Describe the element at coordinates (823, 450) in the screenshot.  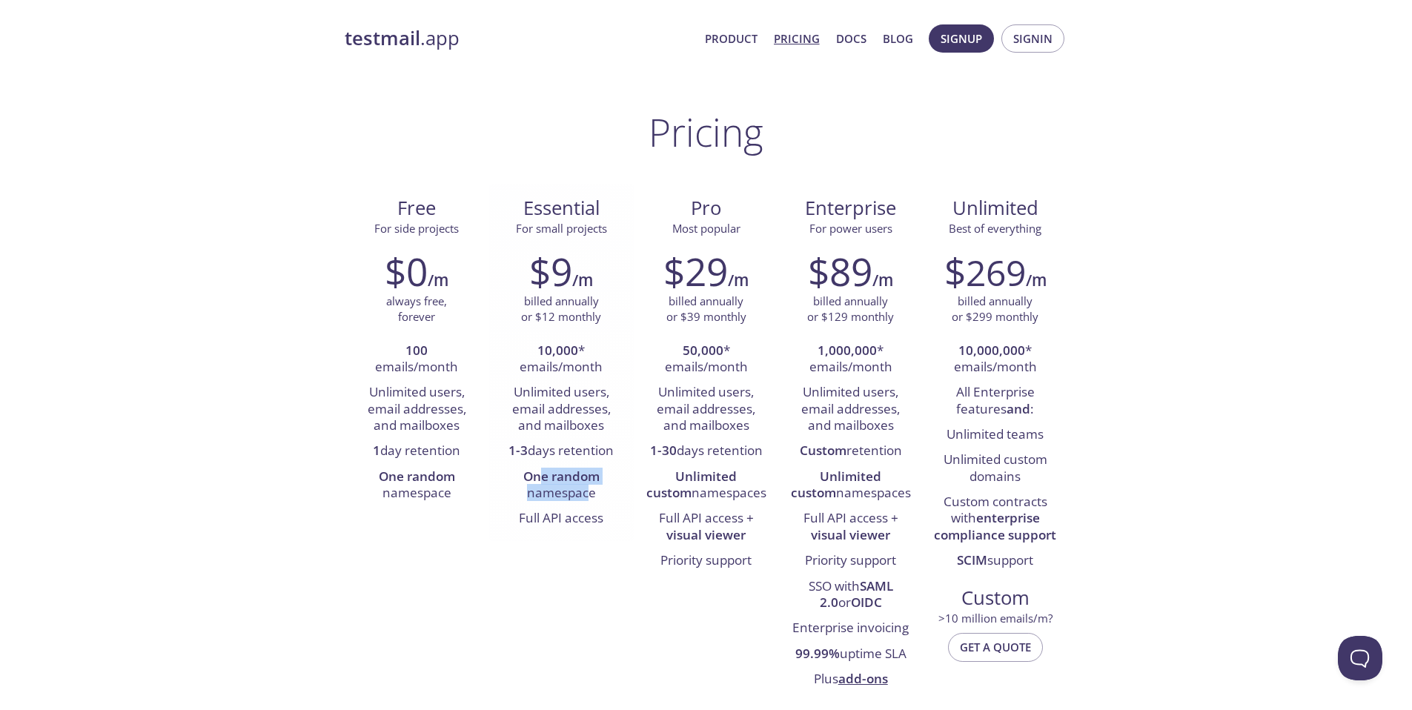
I see `strong: Custom` at that location.